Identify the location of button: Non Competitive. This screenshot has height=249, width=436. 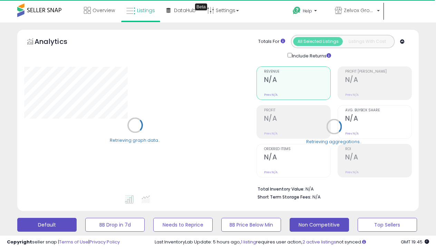
(319, 225).